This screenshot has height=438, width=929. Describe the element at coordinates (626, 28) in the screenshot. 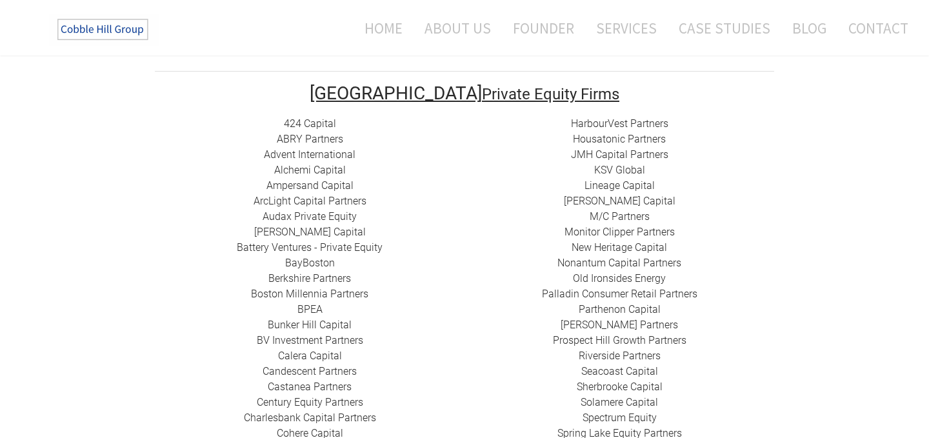

I see `a: Services` at that location.